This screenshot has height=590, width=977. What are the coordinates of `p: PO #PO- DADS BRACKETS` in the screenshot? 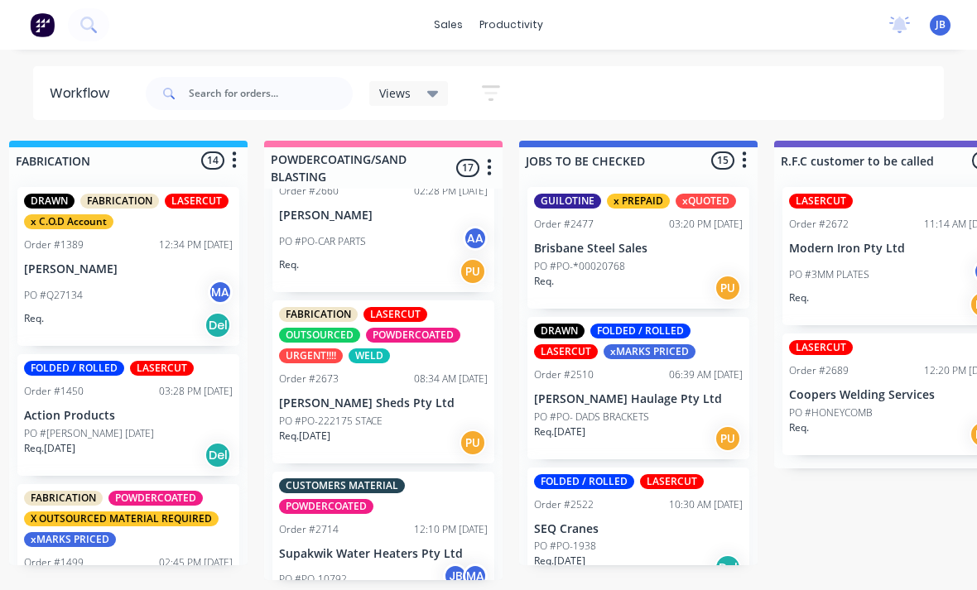 It's located at (591, 417).